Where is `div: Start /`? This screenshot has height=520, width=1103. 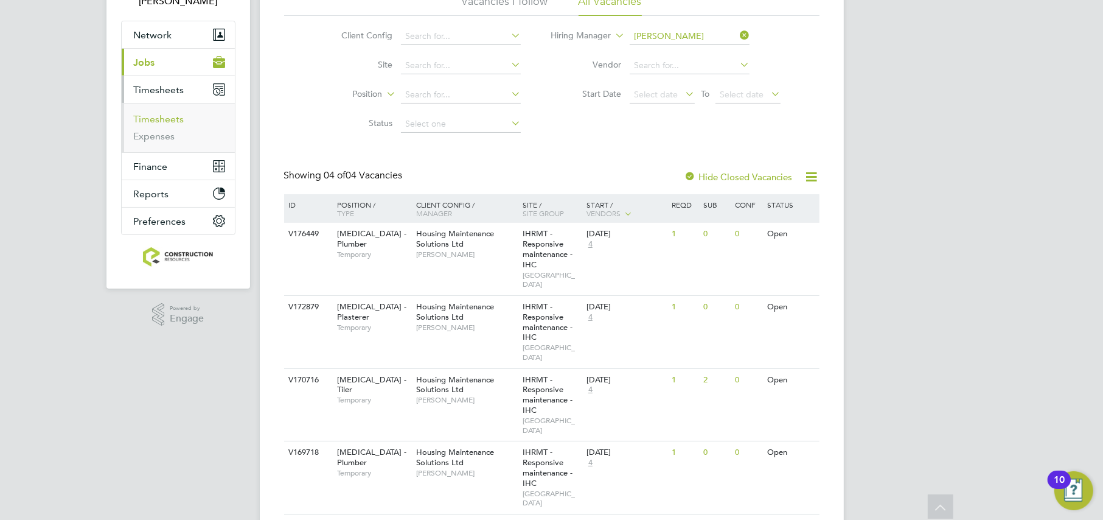
div: Start / is located at coordinates (626, 209).